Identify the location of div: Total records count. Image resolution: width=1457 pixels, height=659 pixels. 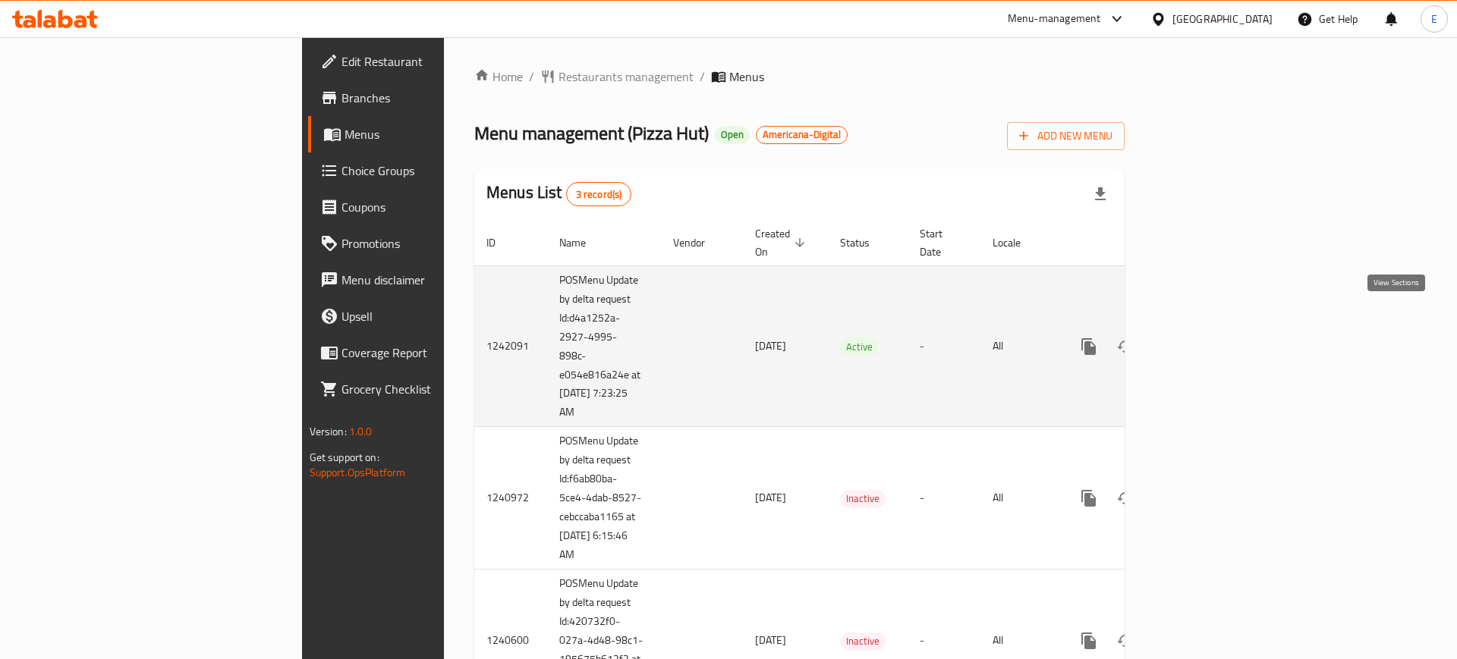
(599, 194).